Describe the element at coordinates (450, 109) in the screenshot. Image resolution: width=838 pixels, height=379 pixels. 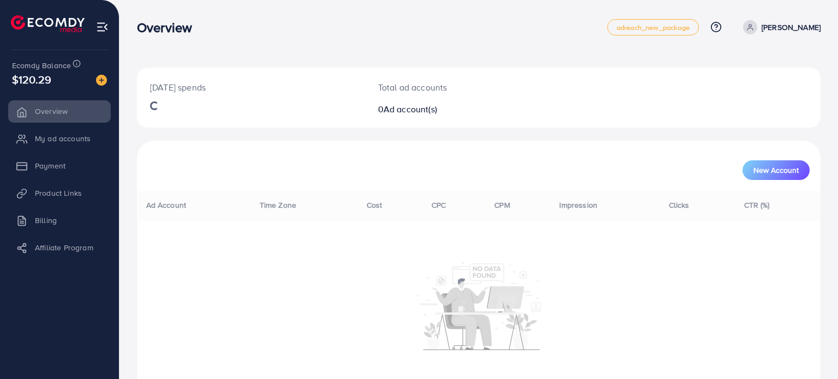
I see `h2: 0` at that location.